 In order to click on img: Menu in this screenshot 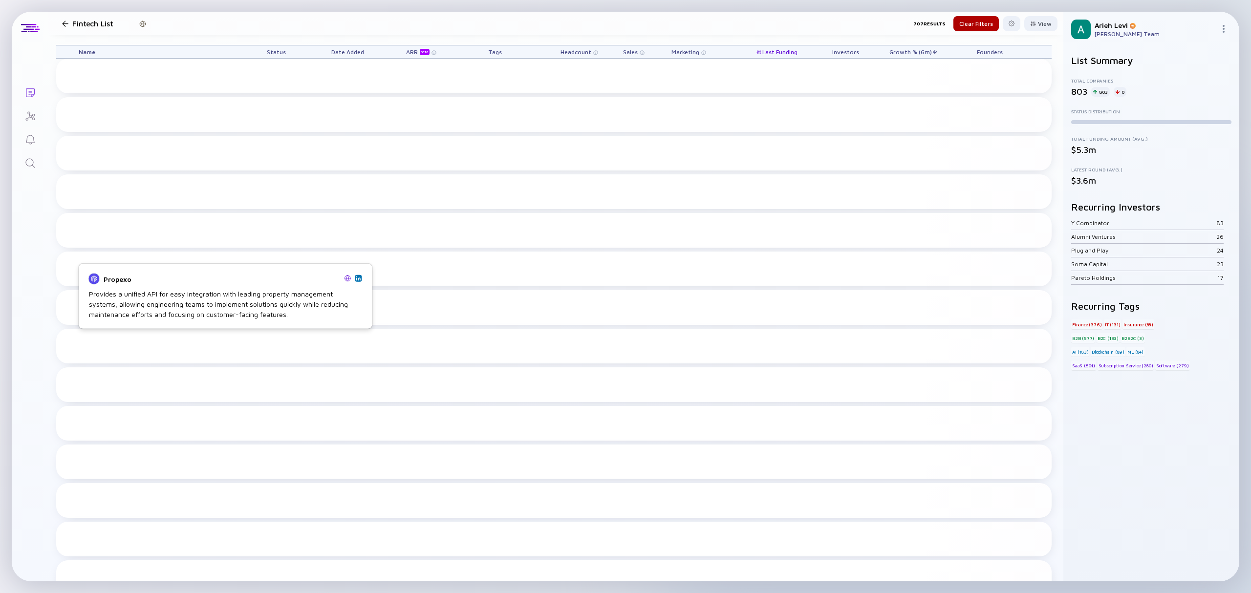, I will do `click(1223, 29)`.